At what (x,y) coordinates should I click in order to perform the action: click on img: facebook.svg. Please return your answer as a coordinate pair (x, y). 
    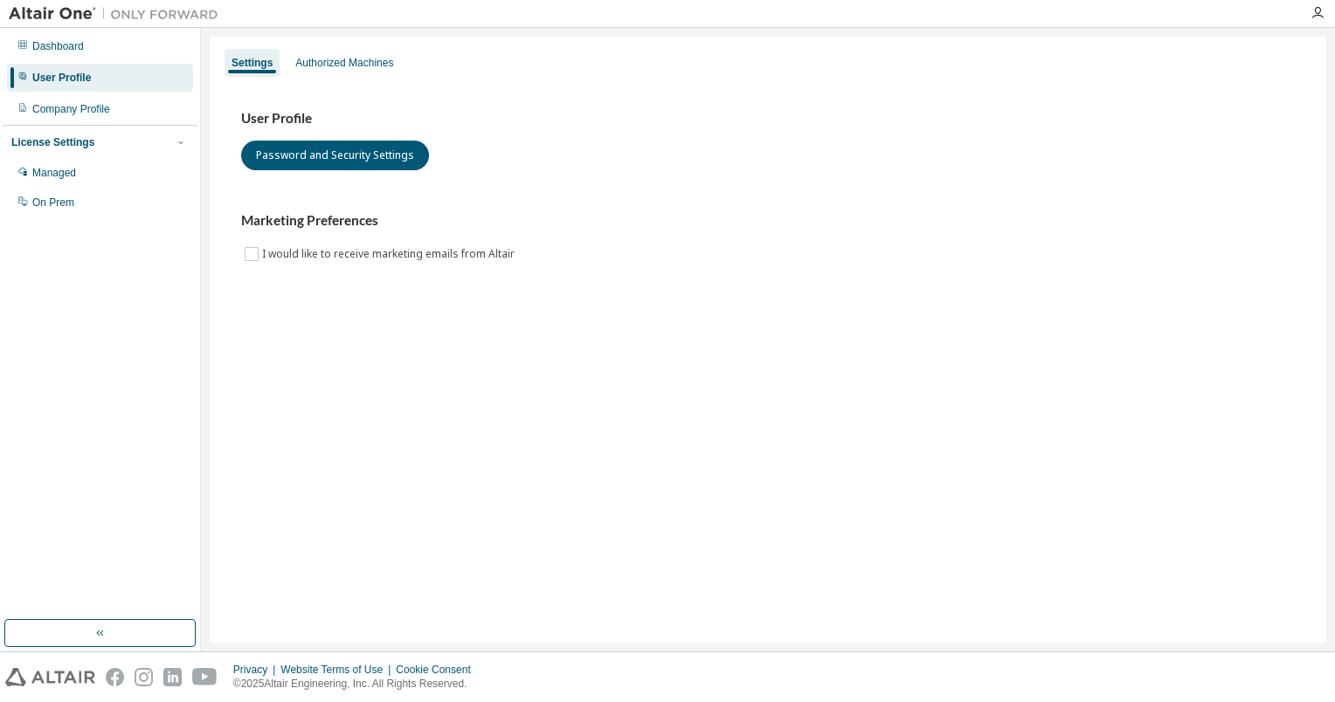
    Looking at the image, I should click on (114, 677).